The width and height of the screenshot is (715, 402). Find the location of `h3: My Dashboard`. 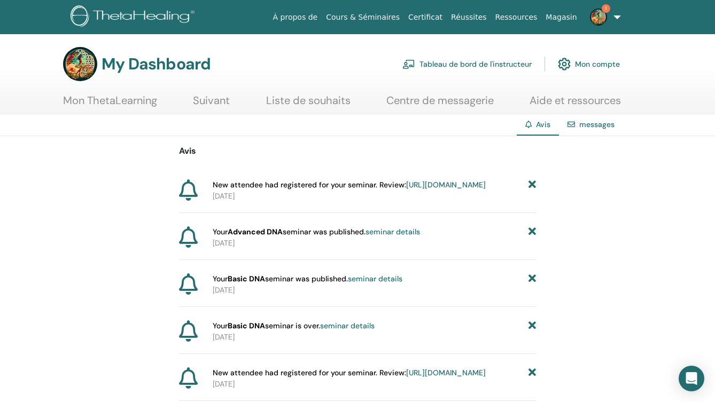

h3: My Dashboard is located at coordinates (156, 64).